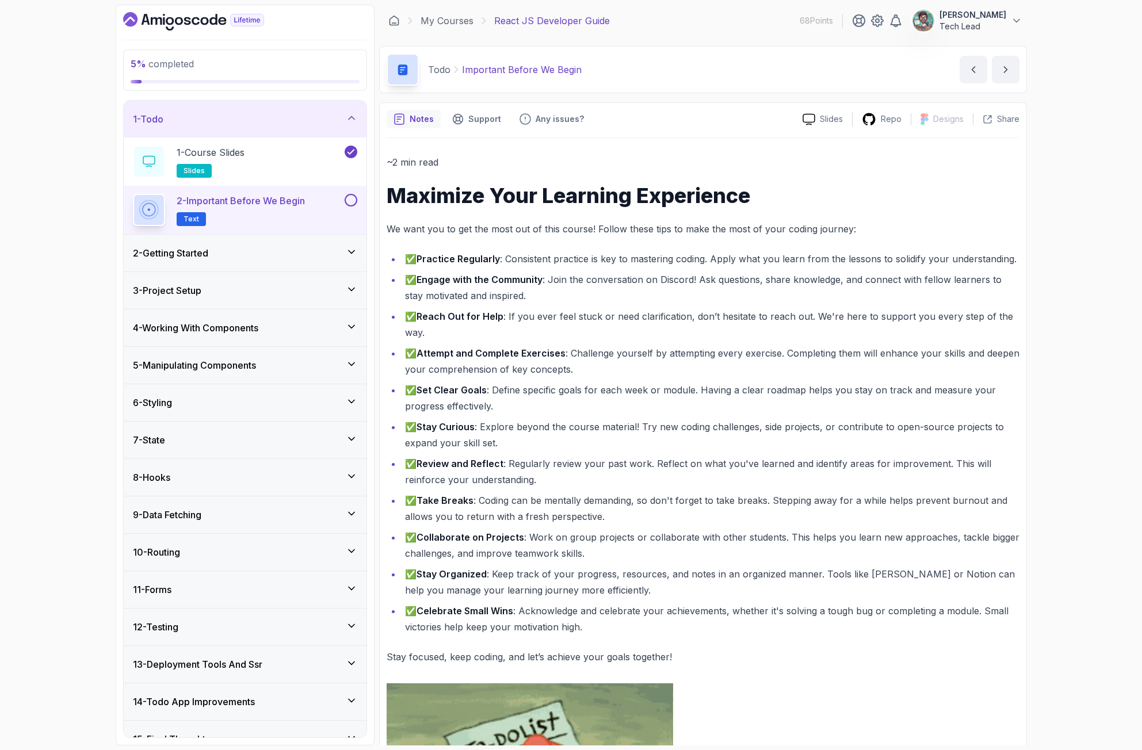  I want to click on li: ✅ : Challenge yourself by attempting every exercise. Completing them will enhance your skills and..., so click(710, 361).